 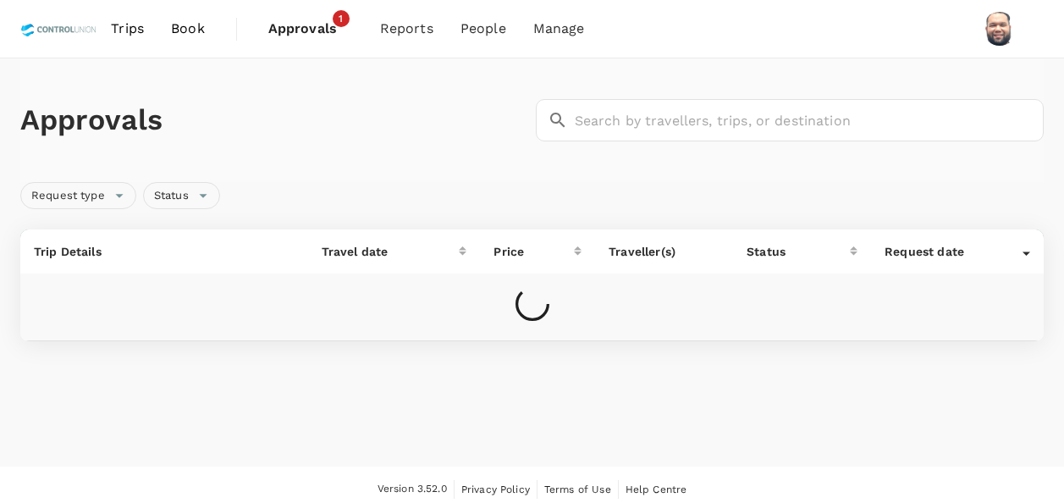 I want to click on span: Terms of Use, so click(x=577, y=489).